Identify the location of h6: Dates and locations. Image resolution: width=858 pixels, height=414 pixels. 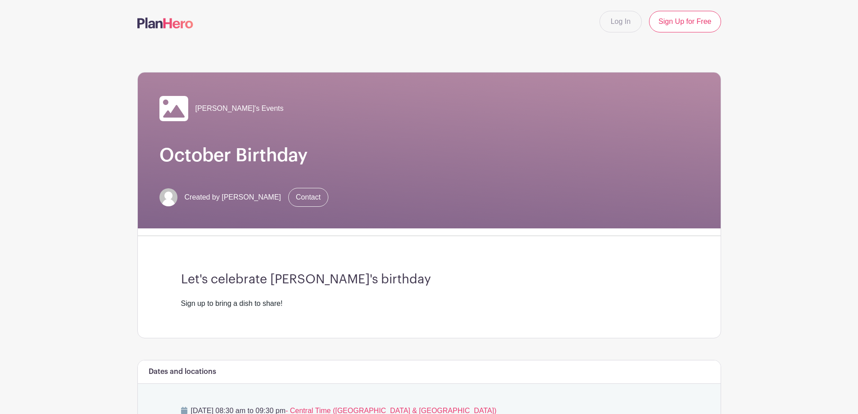
(182, 372).